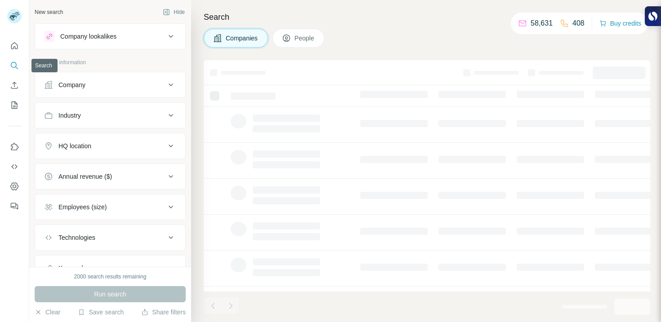  What do you see at coordinates (110, 177) in the screenshot?
I see `button: Annual revenue ($)` at bounding box center [110, 177].